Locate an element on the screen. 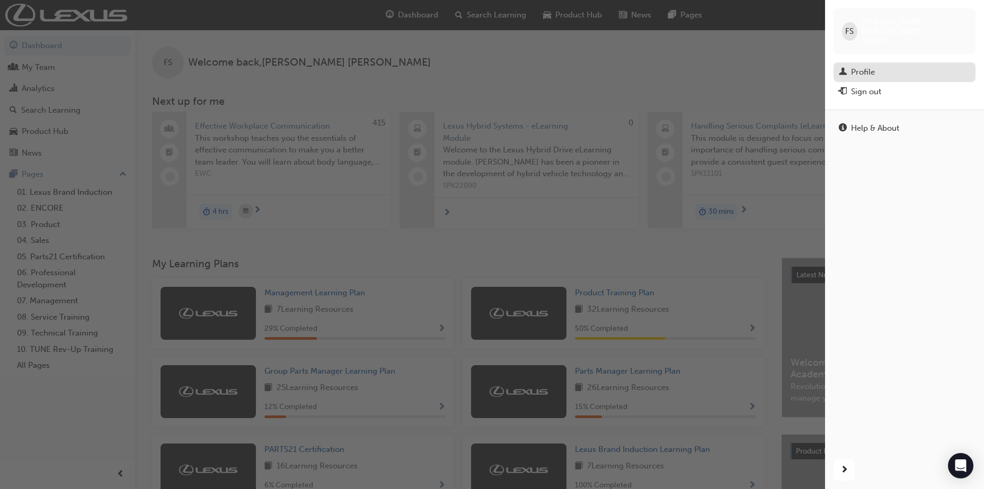 The width and height of the screenshot is (984, 489). div: Profile is located at coordinates (862, 72).